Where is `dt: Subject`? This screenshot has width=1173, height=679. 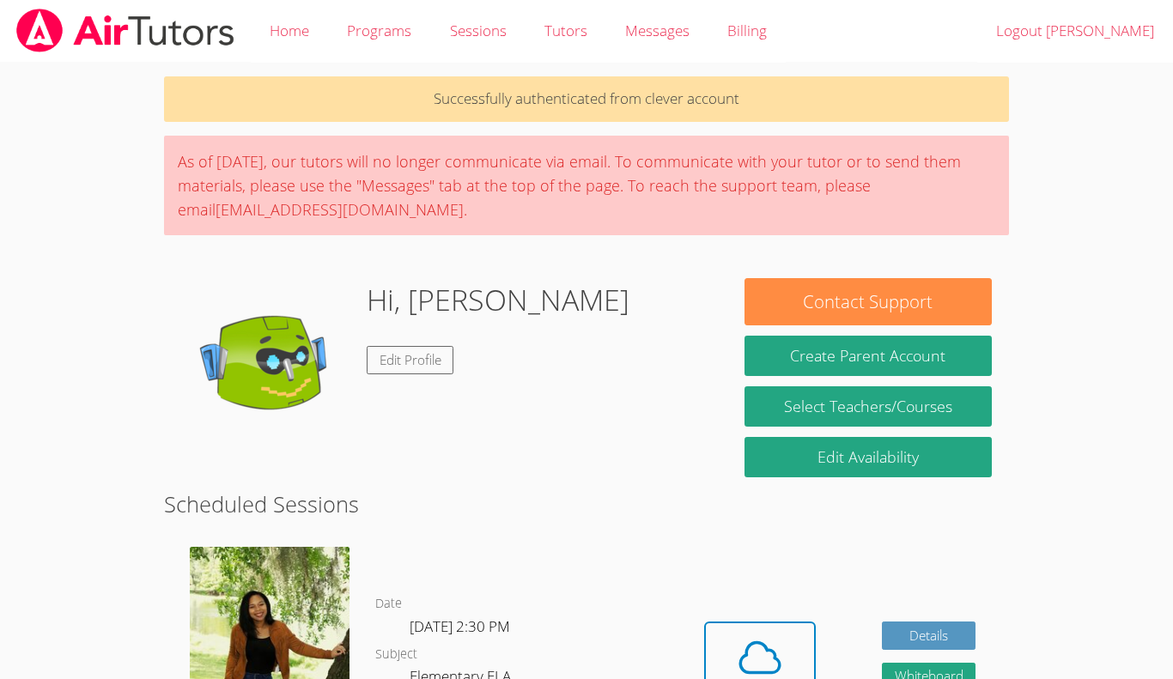
dt: Subject is located at coordinates (396, 654).